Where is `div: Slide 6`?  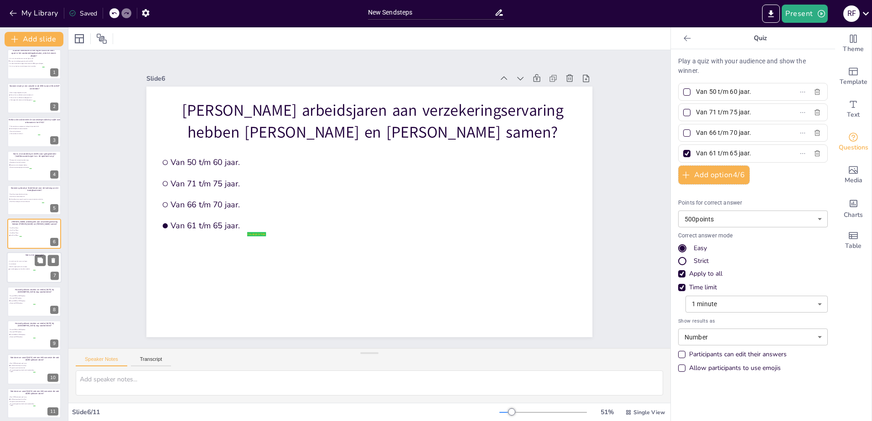 div: Slide 6 is located at coordinates (320, 78).